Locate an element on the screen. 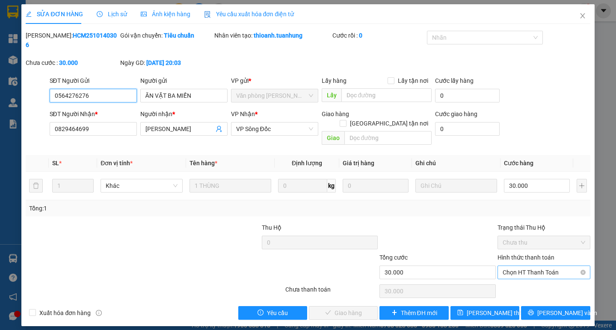 The width and height of the screenshot is (616, 330). b: thioanh.tuanhung is located at coordinates (278, 35).